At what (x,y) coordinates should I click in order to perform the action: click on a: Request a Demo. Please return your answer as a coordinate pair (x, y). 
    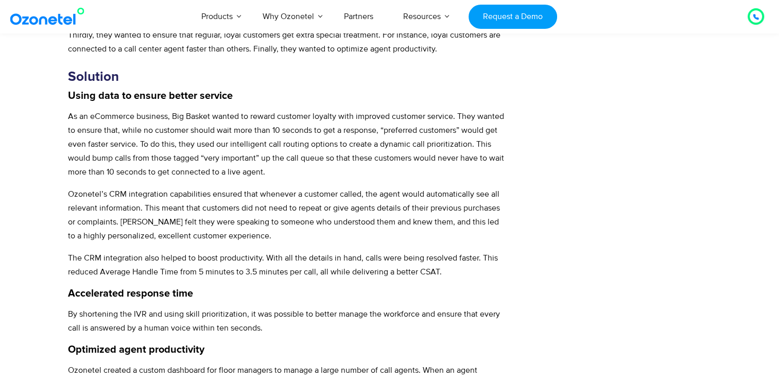
    Looking at the image, I should click on (513, 16).